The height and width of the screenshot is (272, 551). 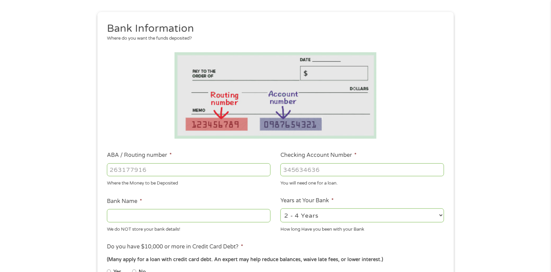 I want to click on div: You will need one for a loan., so click(x=362, y=182).